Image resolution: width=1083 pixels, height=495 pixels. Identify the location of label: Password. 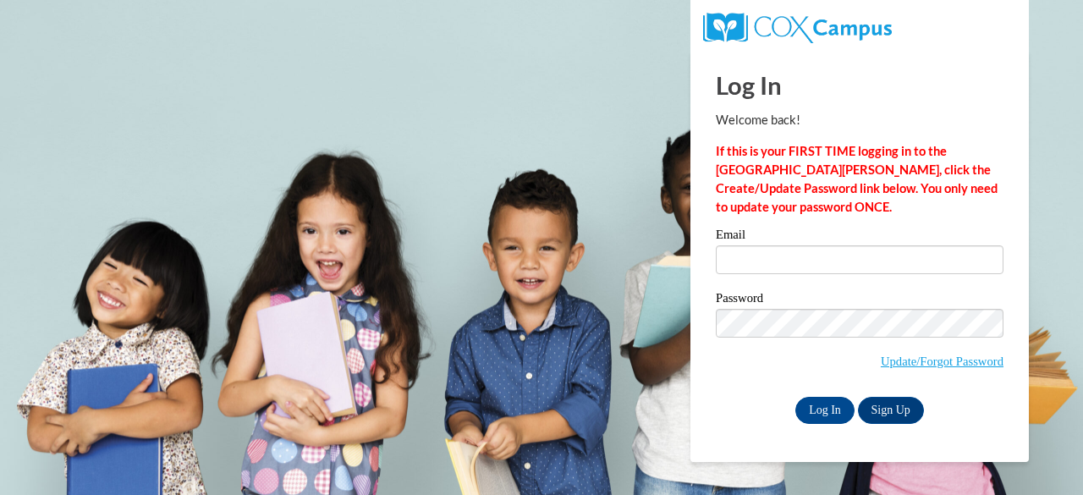
(860, 300).